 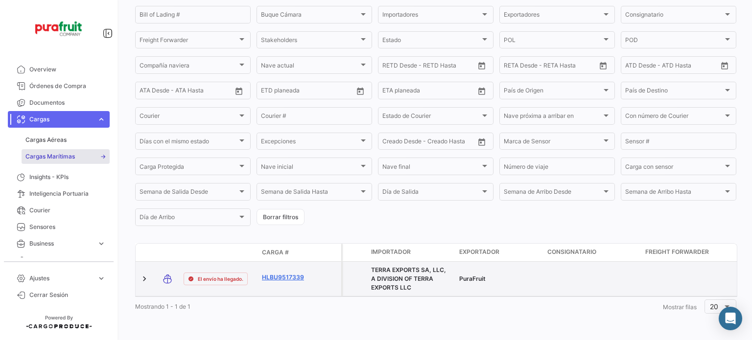 I want to click on span: Estado, so click(x=431, y=42).